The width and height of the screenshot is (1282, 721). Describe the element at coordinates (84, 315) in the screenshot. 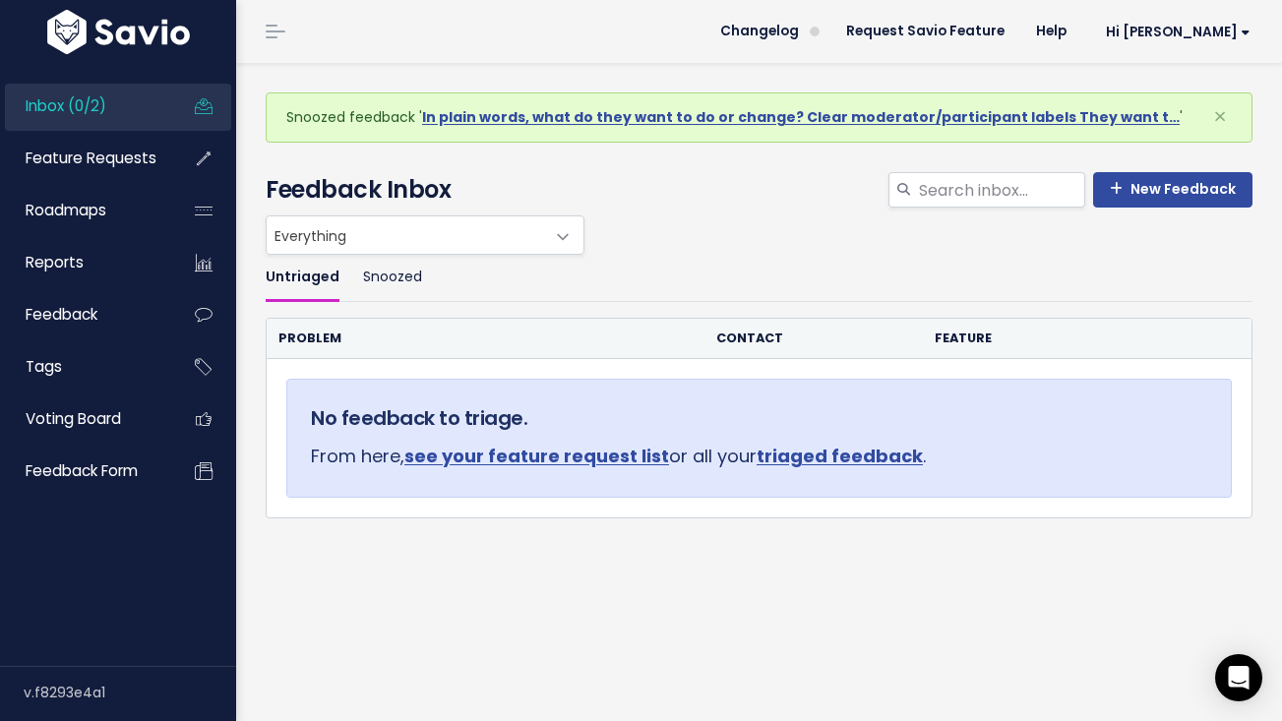

I see `a: Feedback` at that location.